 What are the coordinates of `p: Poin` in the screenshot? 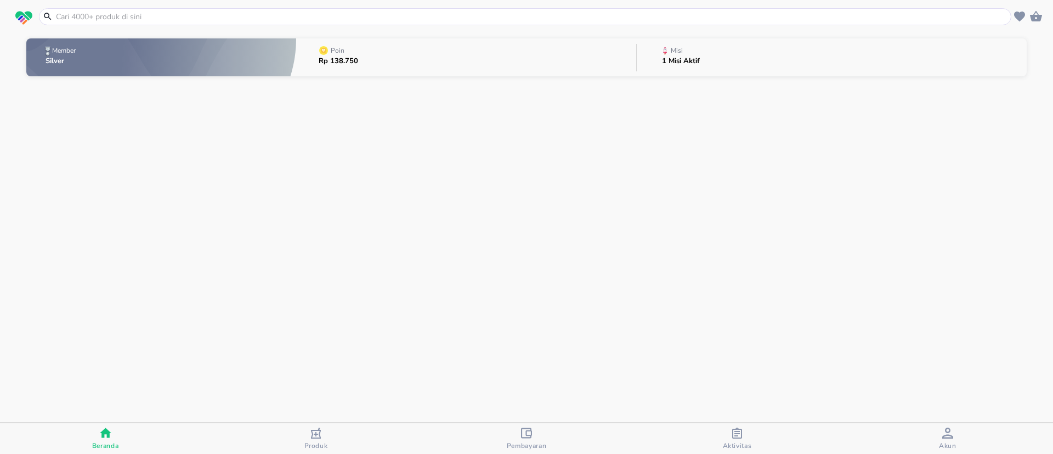 It's located at (337, 50).